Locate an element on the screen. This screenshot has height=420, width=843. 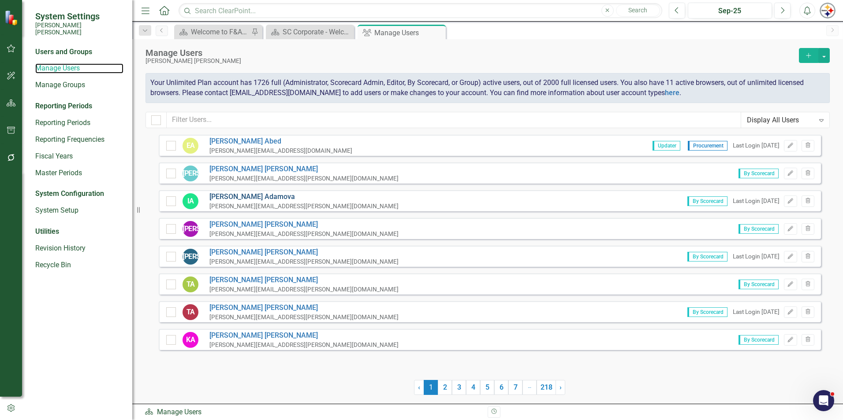
a: Manage Groups is located at coordinates (79, 85).